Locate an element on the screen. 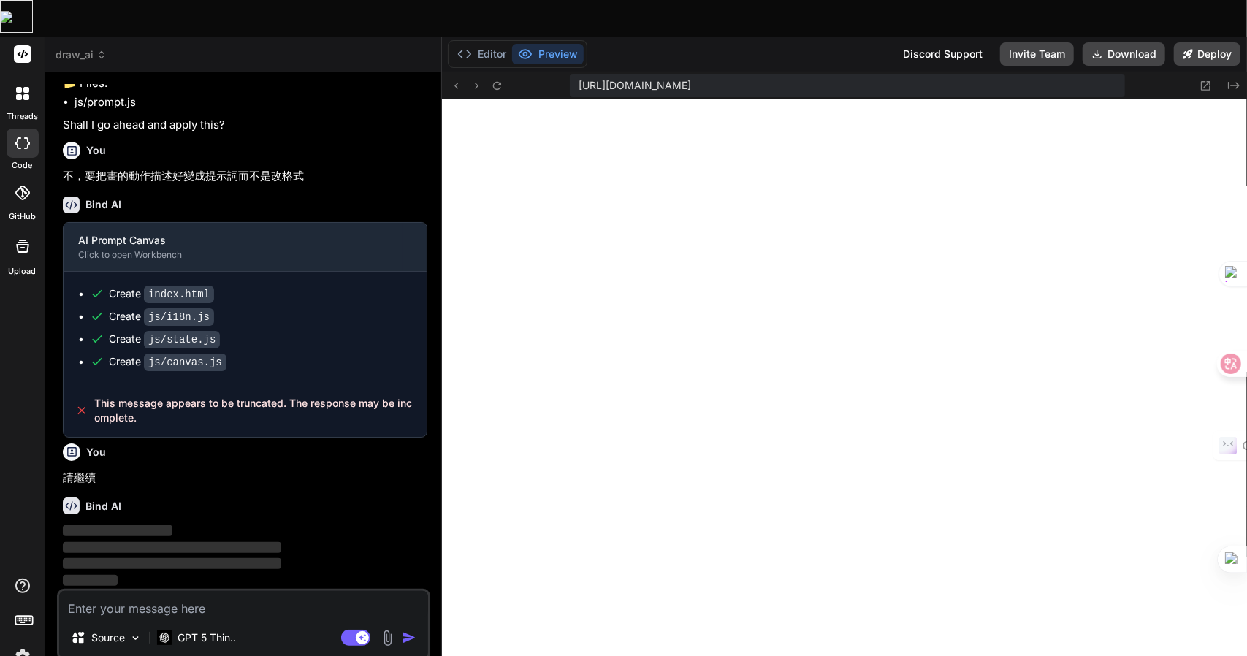 Image resolution: width=1247 pixels, height=656 pixels. p: Shall I go ahead and apply this? is located at coordinates (245, 125).